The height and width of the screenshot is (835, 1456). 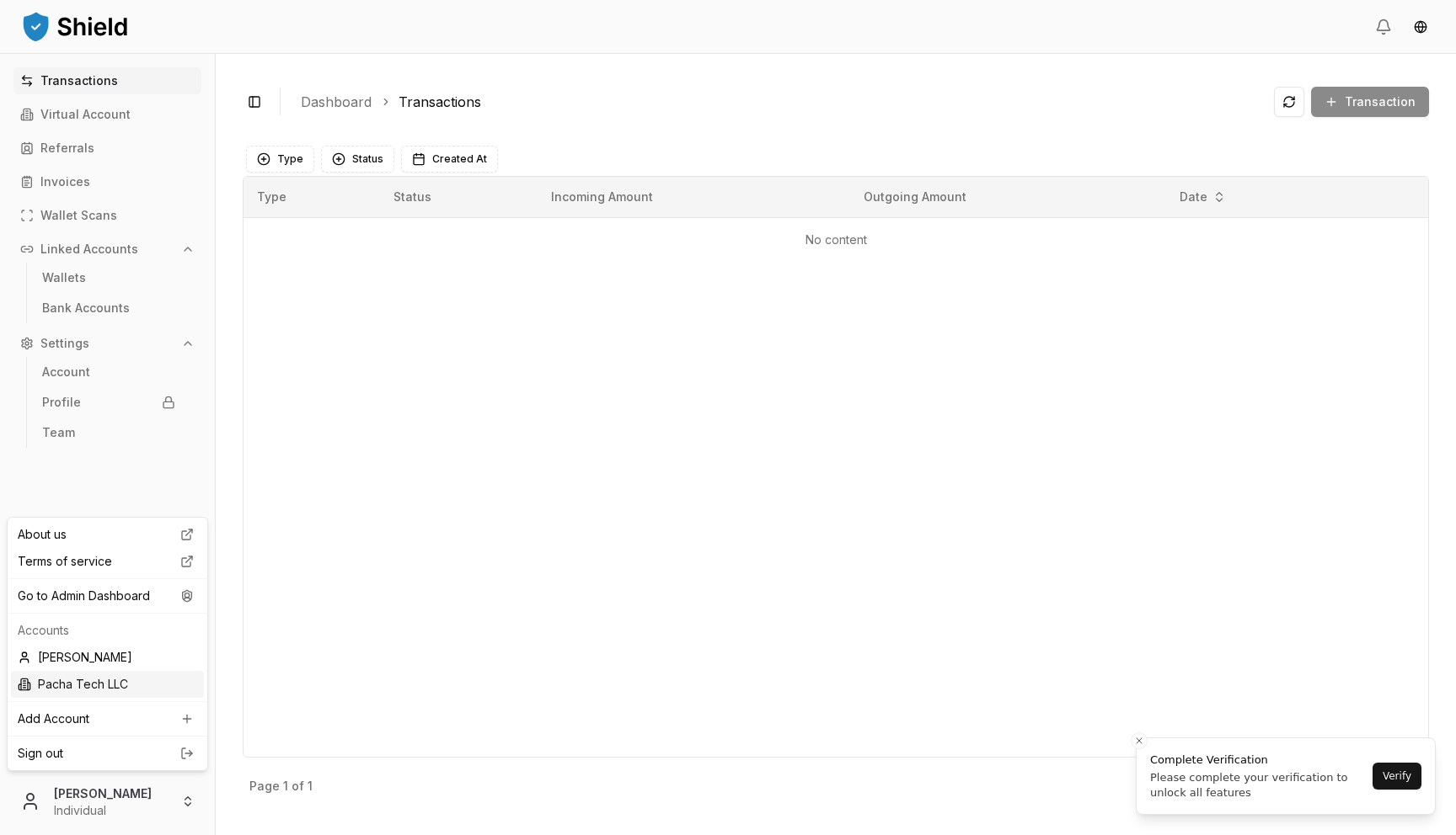 I want to click on a: Add Account, so click(x=107, y=719).